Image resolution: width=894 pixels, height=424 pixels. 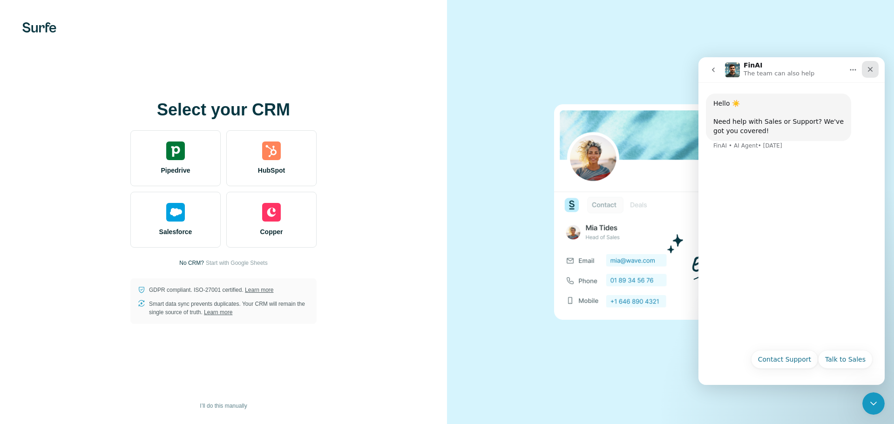 I want to click on button: go back, so click(x=15, y=13).